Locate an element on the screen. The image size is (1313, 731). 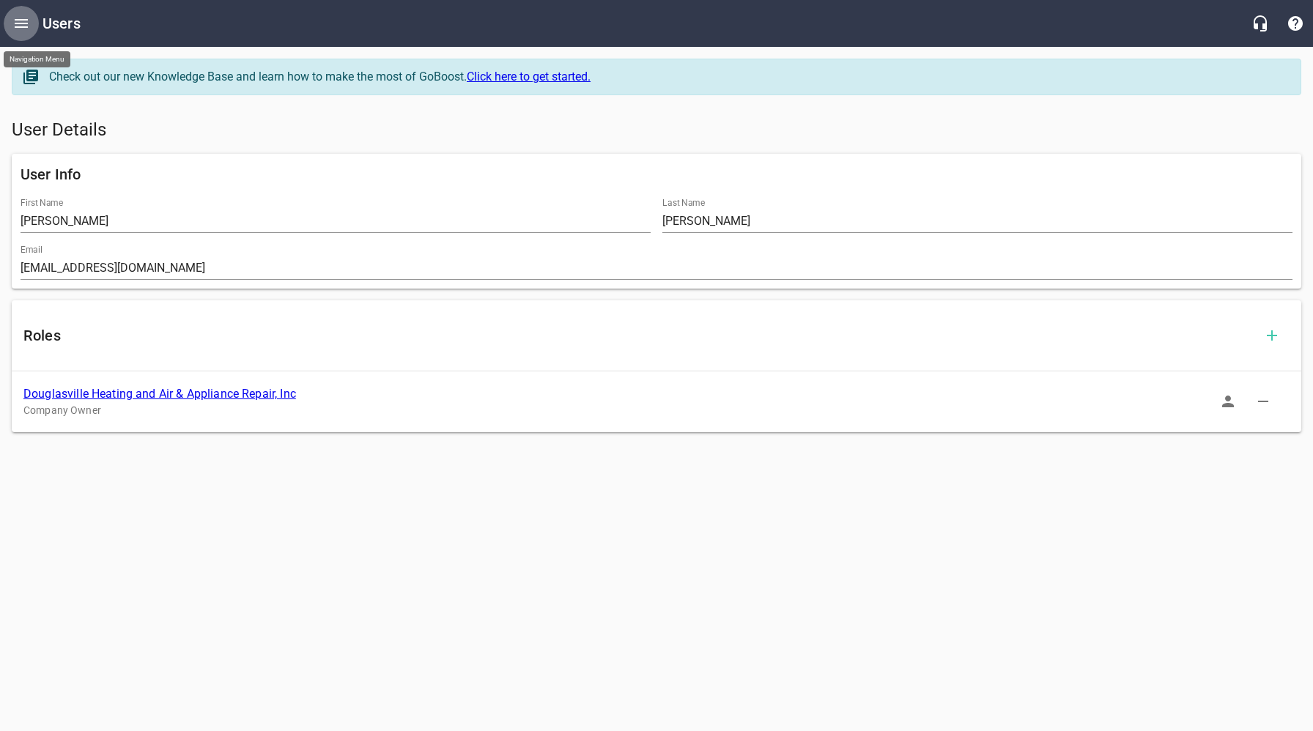
div: Check out our new Knowledge Base and learn how to make the most of GoBoost. is located at coordinates (667, 77).